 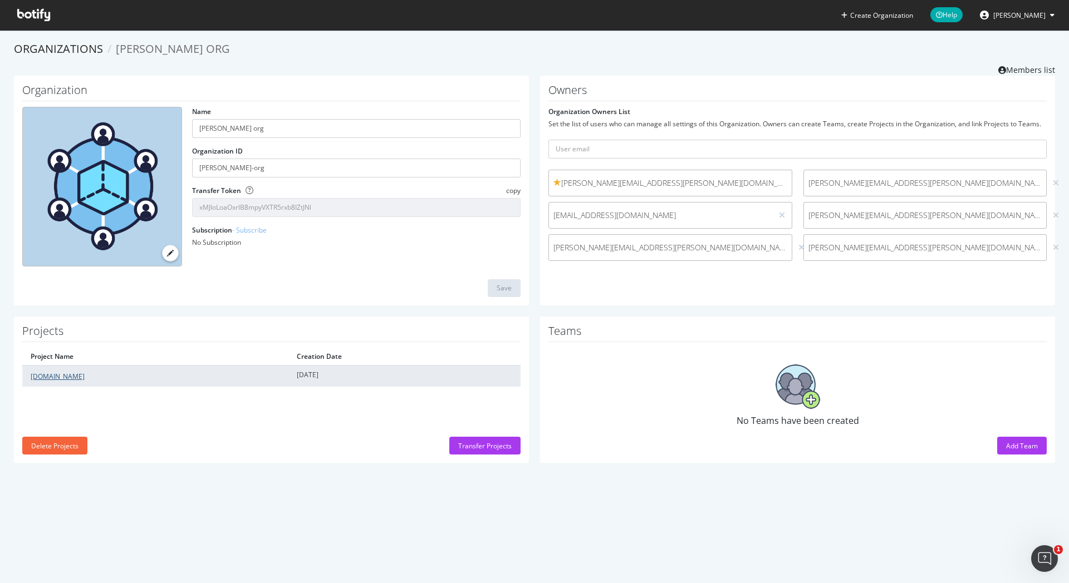 What do you see at coordinates (1021, 446) in the screenshot?
I see `div: Add Team` at bounding box center [1021, 446].